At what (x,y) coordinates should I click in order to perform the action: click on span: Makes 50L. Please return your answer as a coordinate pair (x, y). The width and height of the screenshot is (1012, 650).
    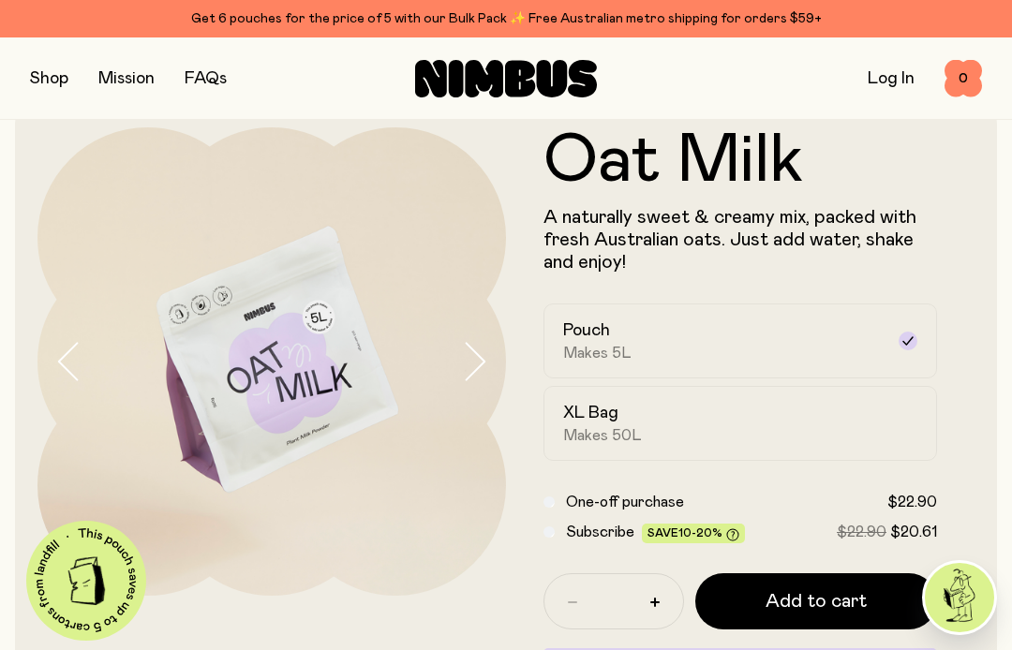
    Looking at the image, I should click on (602, 436).